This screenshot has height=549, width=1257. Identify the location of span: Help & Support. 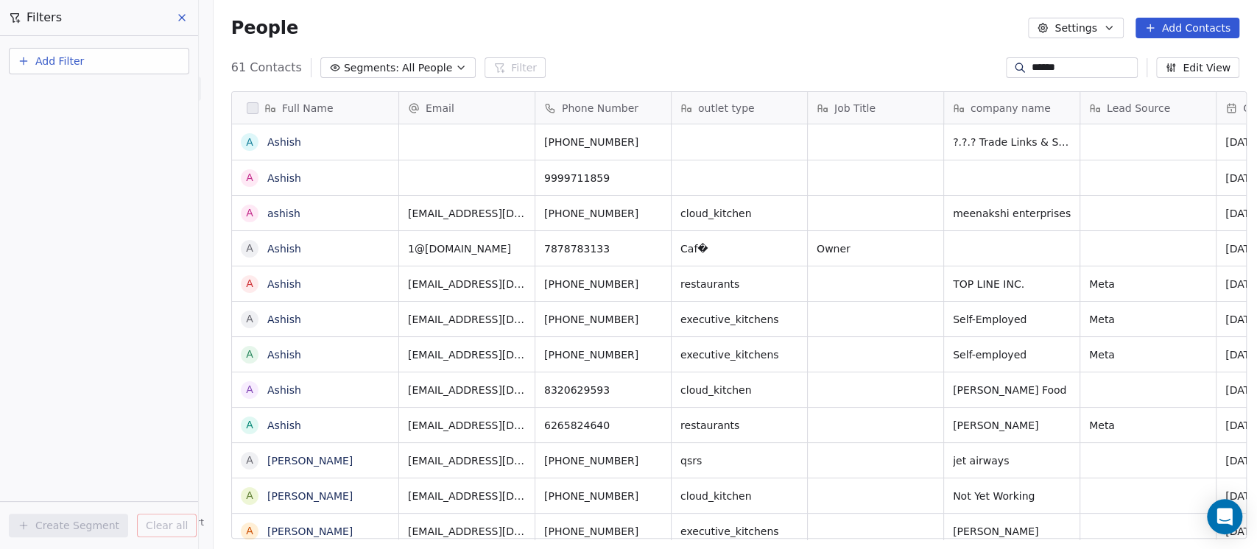
(170, 523).